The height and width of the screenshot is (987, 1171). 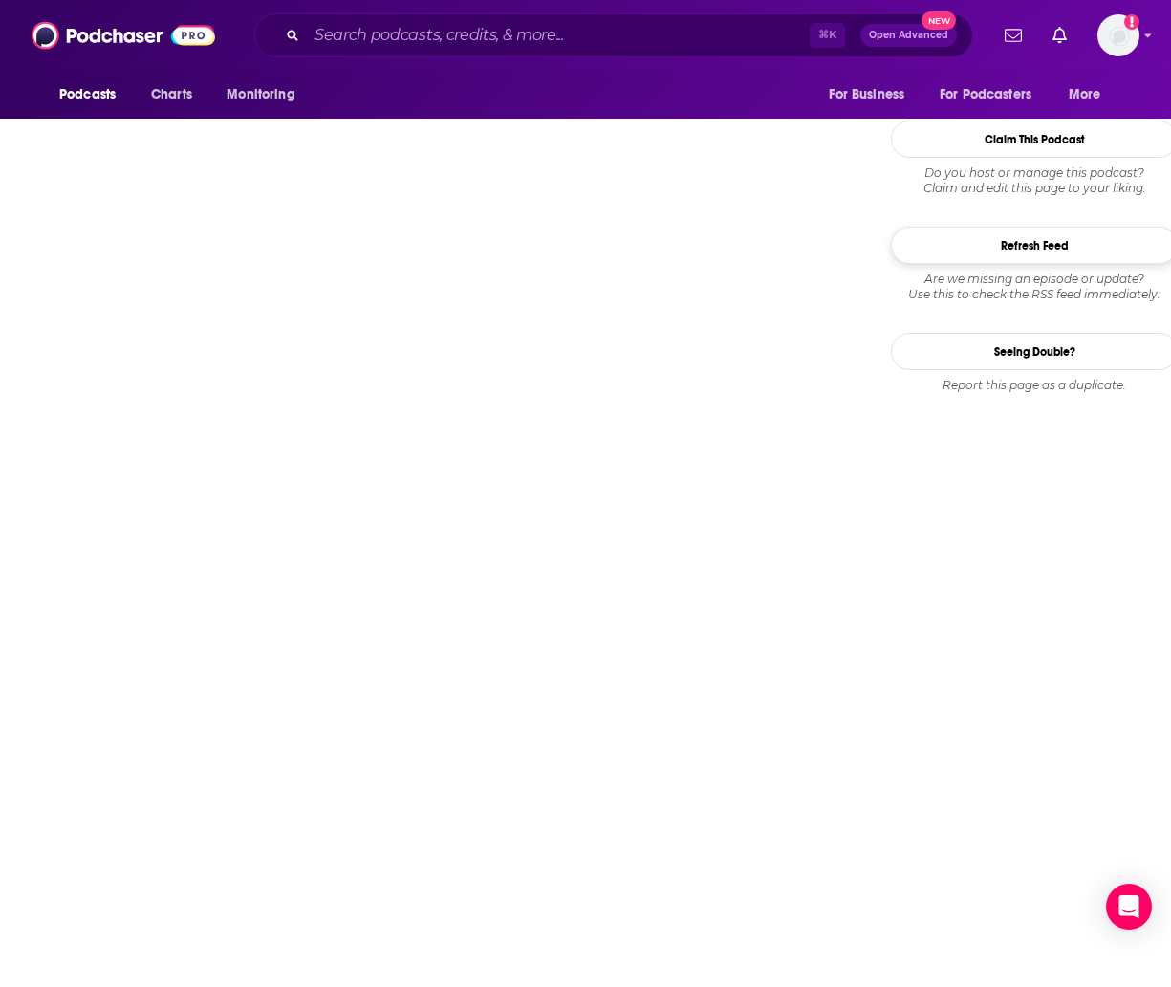 What do you see at coordinates (939, 20) in the screenshot?
I see `span: New` at bounding box center [939, 20].